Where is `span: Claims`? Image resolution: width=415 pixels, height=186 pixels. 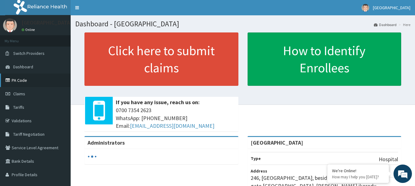
span: Claims is located at coordinates (19, 94).